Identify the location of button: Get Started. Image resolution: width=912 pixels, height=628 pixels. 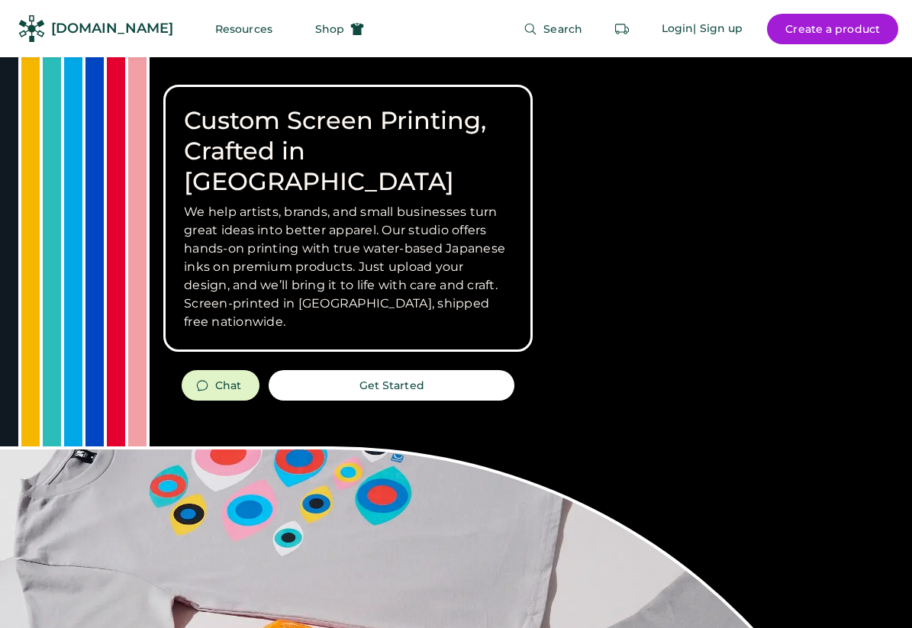
(391, 385).